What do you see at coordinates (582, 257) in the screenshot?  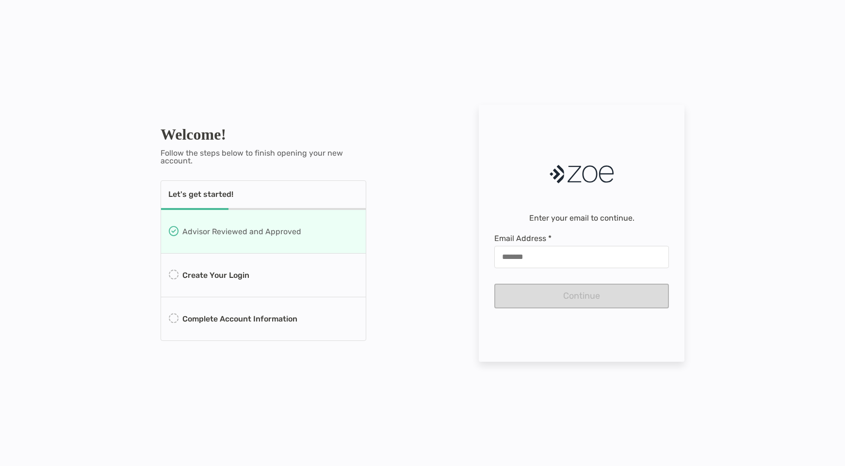 I see `input: Email Address *` at bounding box center [582, 257].